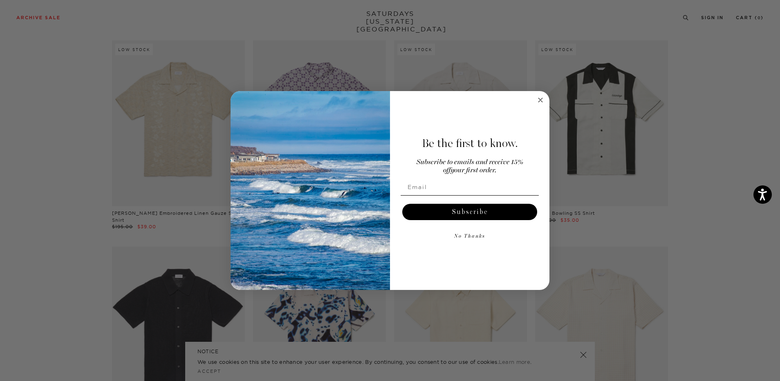  I want to click on button: Subscribe, so click(469, 212).